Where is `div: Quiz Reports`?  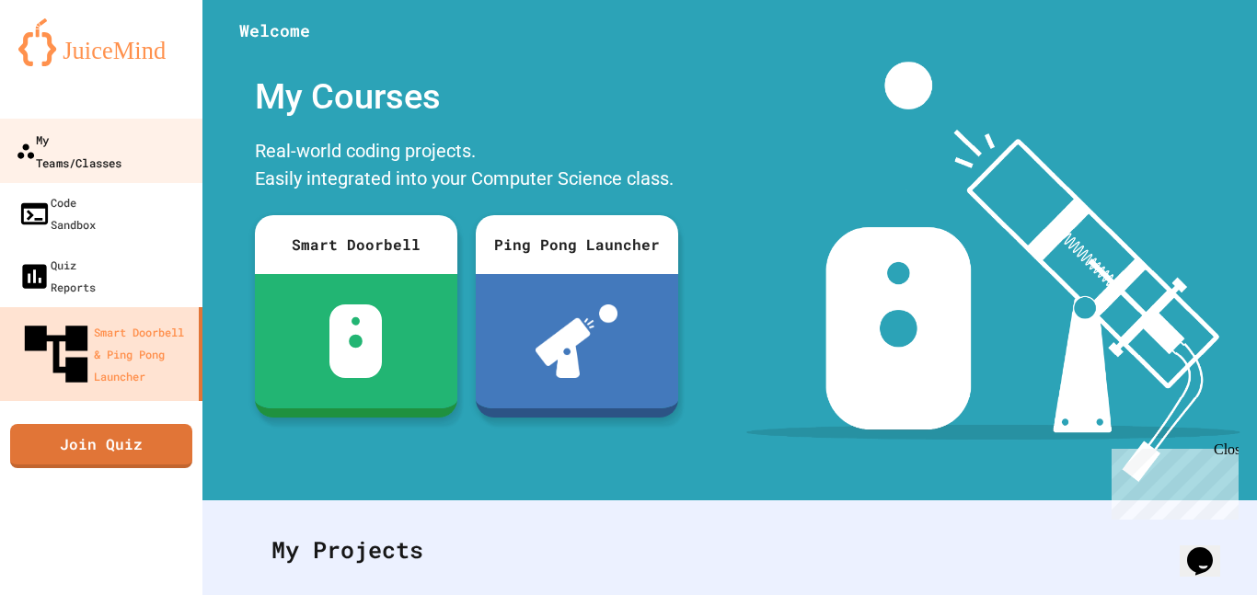 div: Quiz Reports is located at coordinates (57, 276).